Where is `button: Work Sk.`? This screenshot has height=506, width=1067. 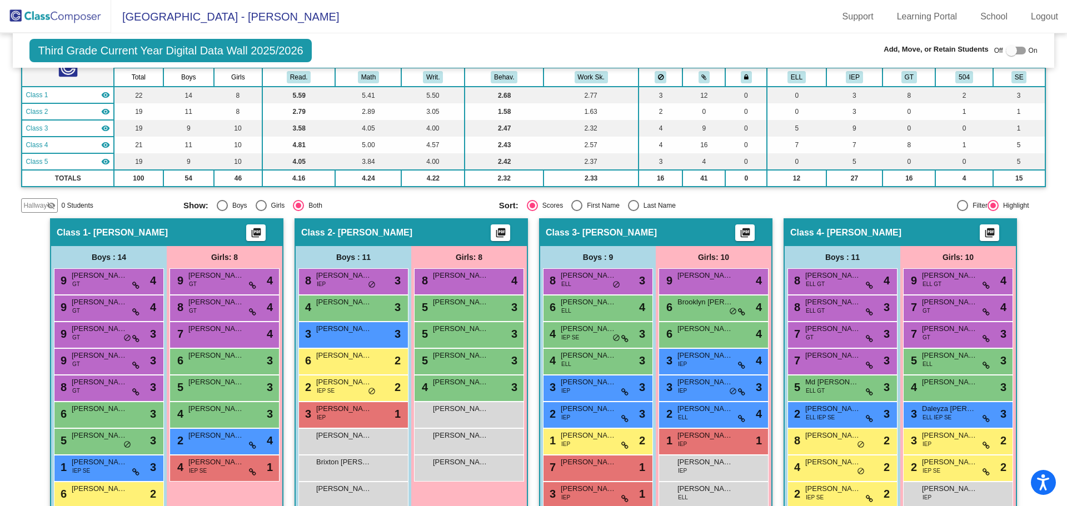
button: Work Sk. is located at coordinates (591, 77).